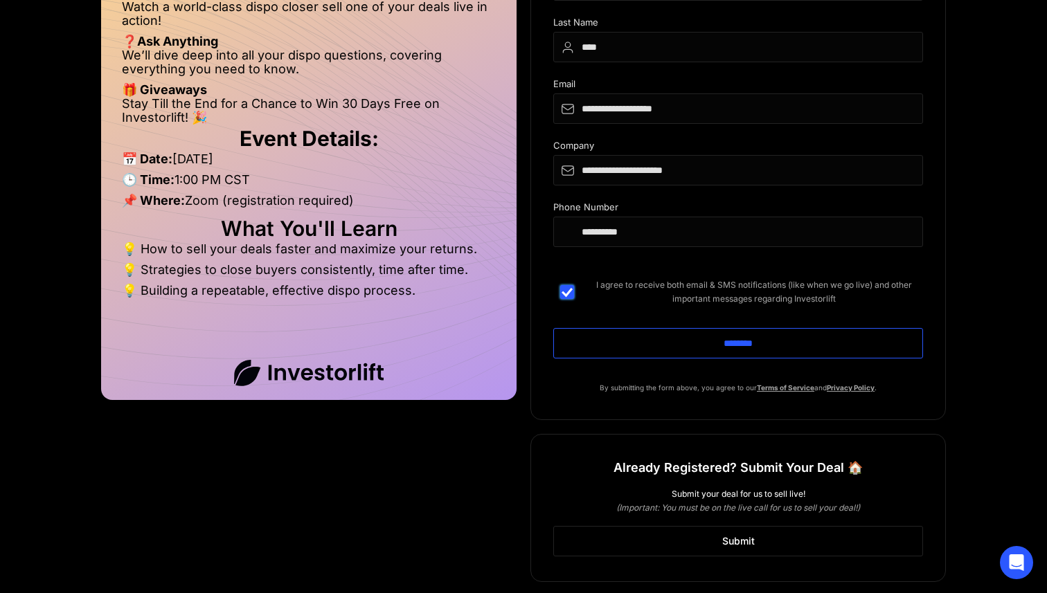 The width and height of the screenshot is (1047, 593). I want to click on strong: ❓Ask Anything, so click(170, 41).